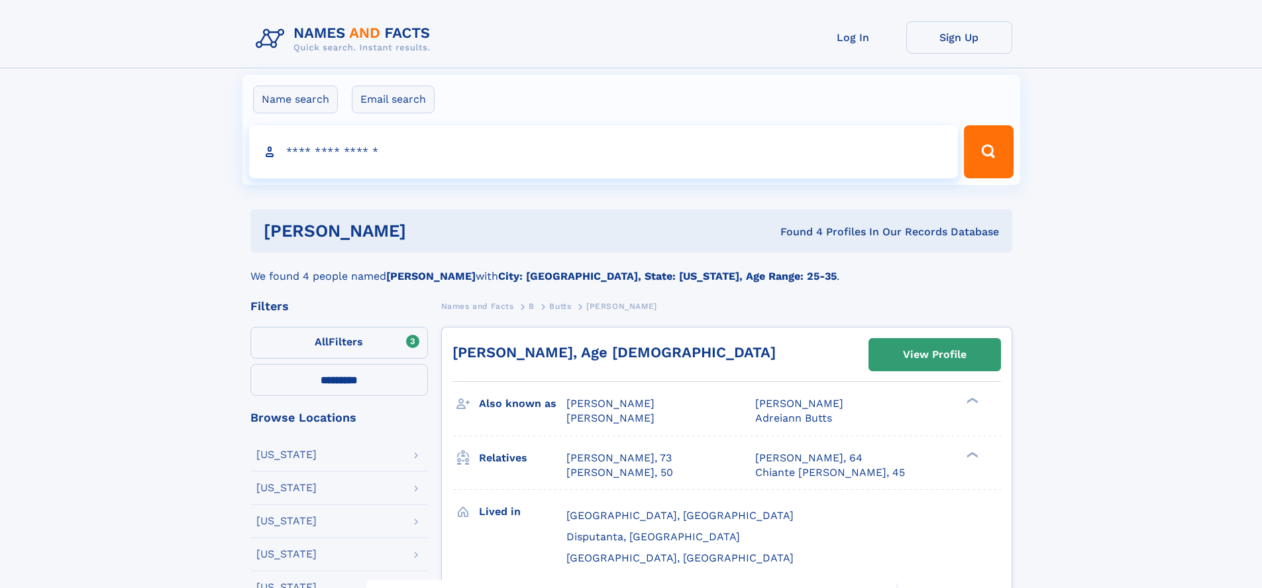 Image resolution: width=1262 pixels, height=588 pixels. Describe the element at coordinates (935, 354) in the screenshot. I see `div: View Profile` at that location.